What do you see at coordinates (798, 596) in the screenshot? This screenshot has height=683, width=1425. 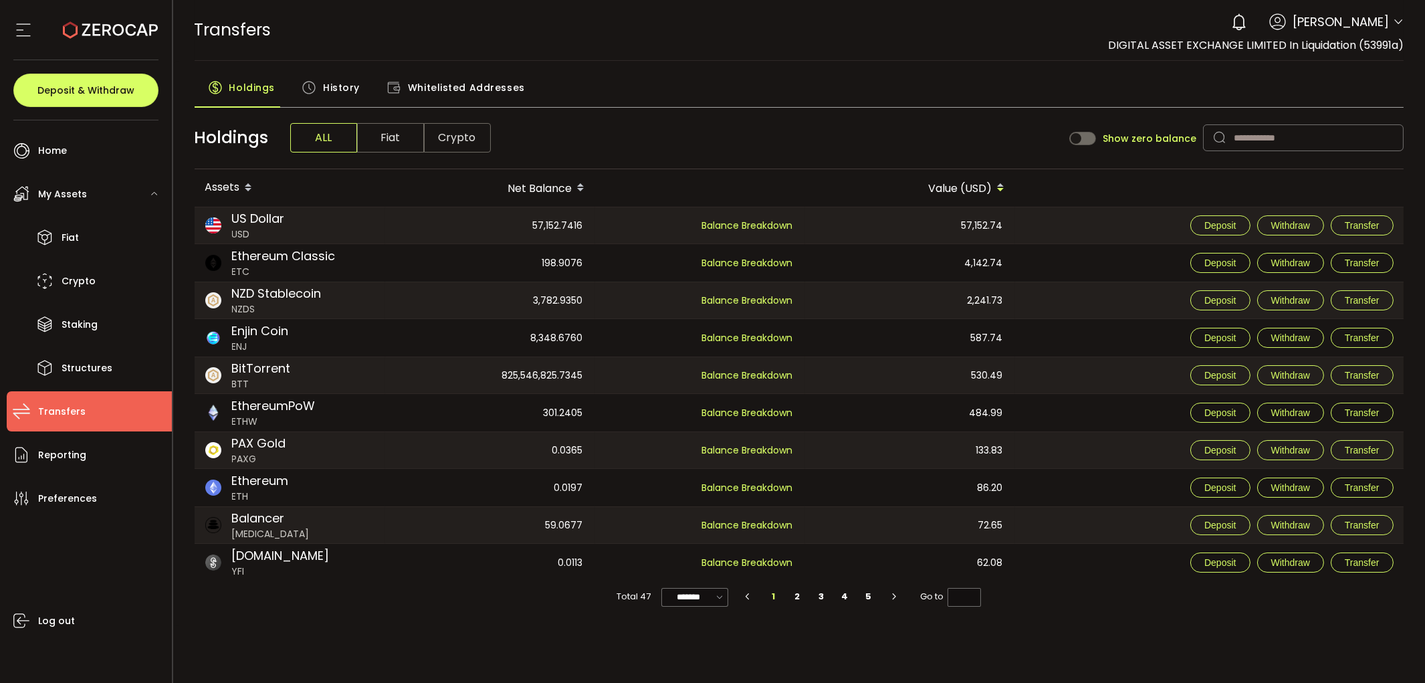 I see `li: 2` at bounding box center [798, 596].